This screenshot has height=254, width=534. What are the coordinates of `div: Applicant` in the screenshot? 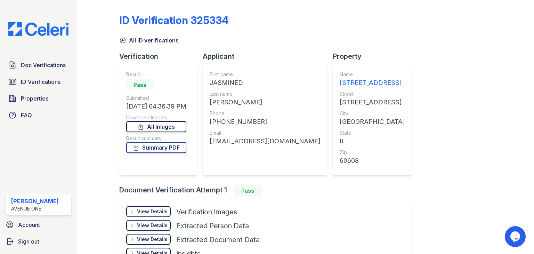 It's located at (268, 56).